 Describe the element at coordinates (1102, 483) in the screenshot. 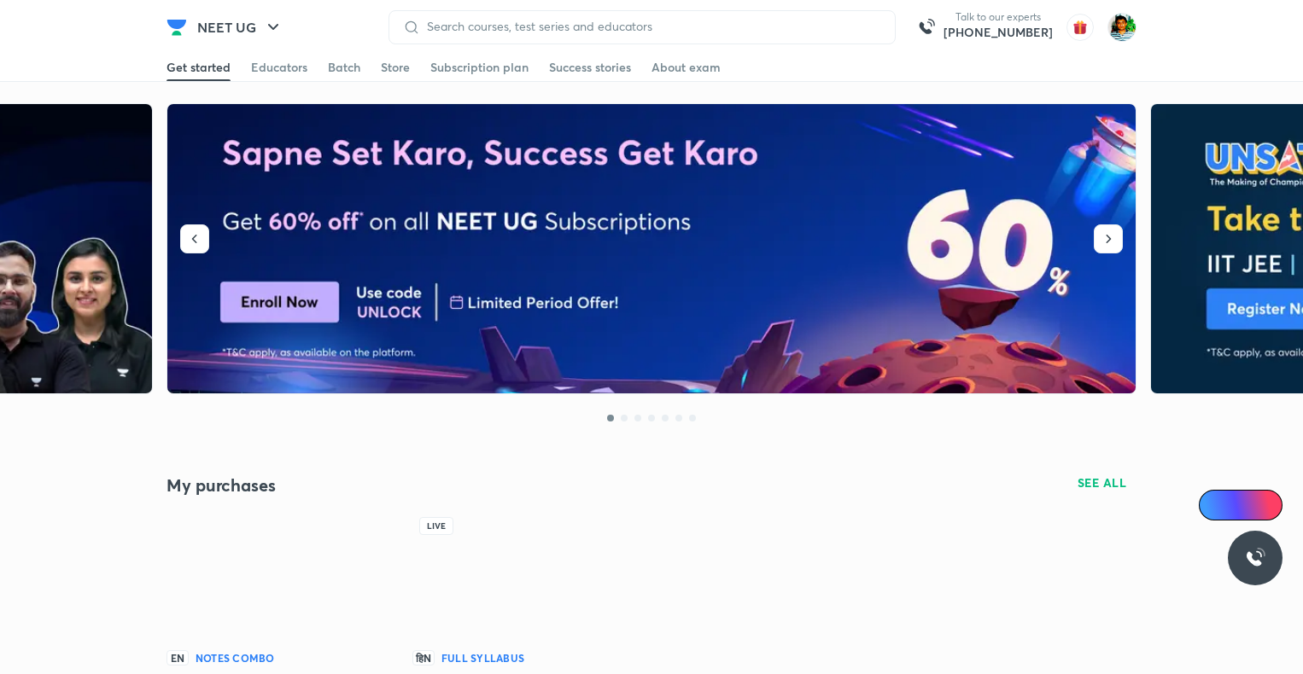

I see `button: SEE ALL` at that location.